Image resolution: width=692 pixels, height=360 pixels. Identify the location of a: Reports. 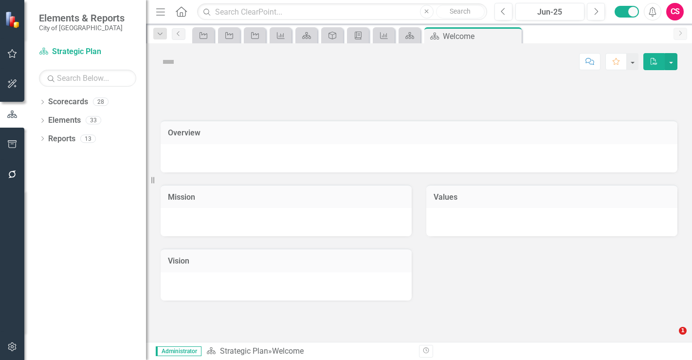
(62, 139).